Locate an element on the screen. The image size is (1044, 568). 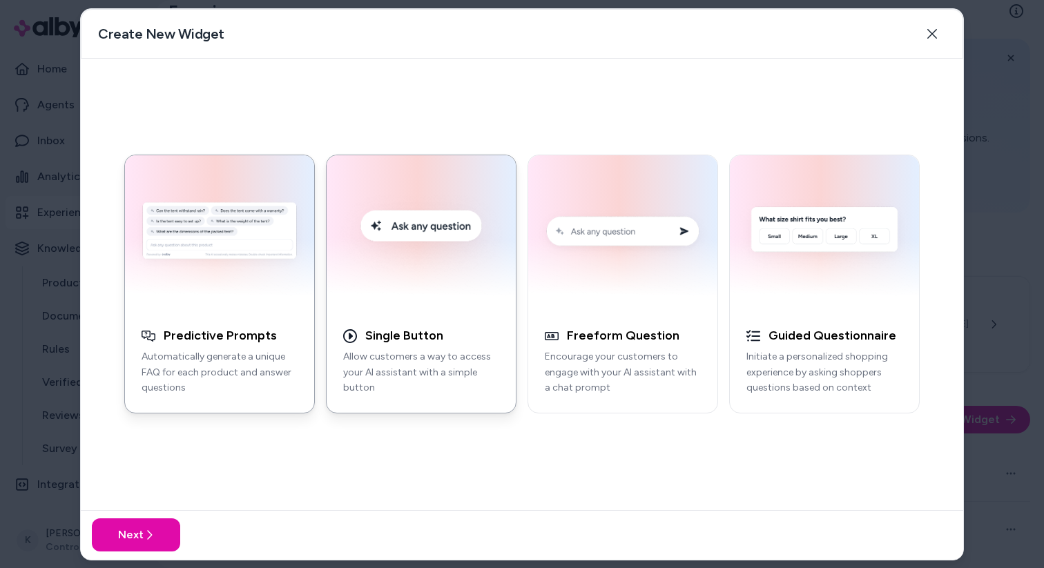
img: Single Button Embed Example is located at coordinates (421, 233).